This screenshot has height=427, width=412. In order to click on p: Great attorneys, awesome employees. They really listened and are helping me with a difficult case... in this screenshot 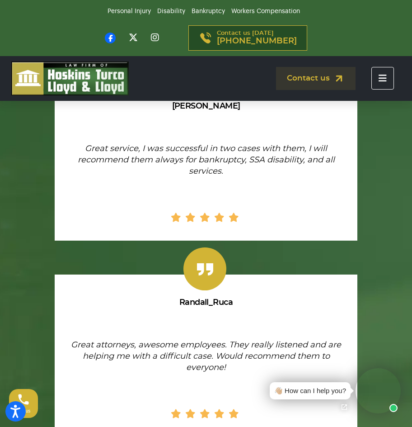, I will do `click(206, 356)`.